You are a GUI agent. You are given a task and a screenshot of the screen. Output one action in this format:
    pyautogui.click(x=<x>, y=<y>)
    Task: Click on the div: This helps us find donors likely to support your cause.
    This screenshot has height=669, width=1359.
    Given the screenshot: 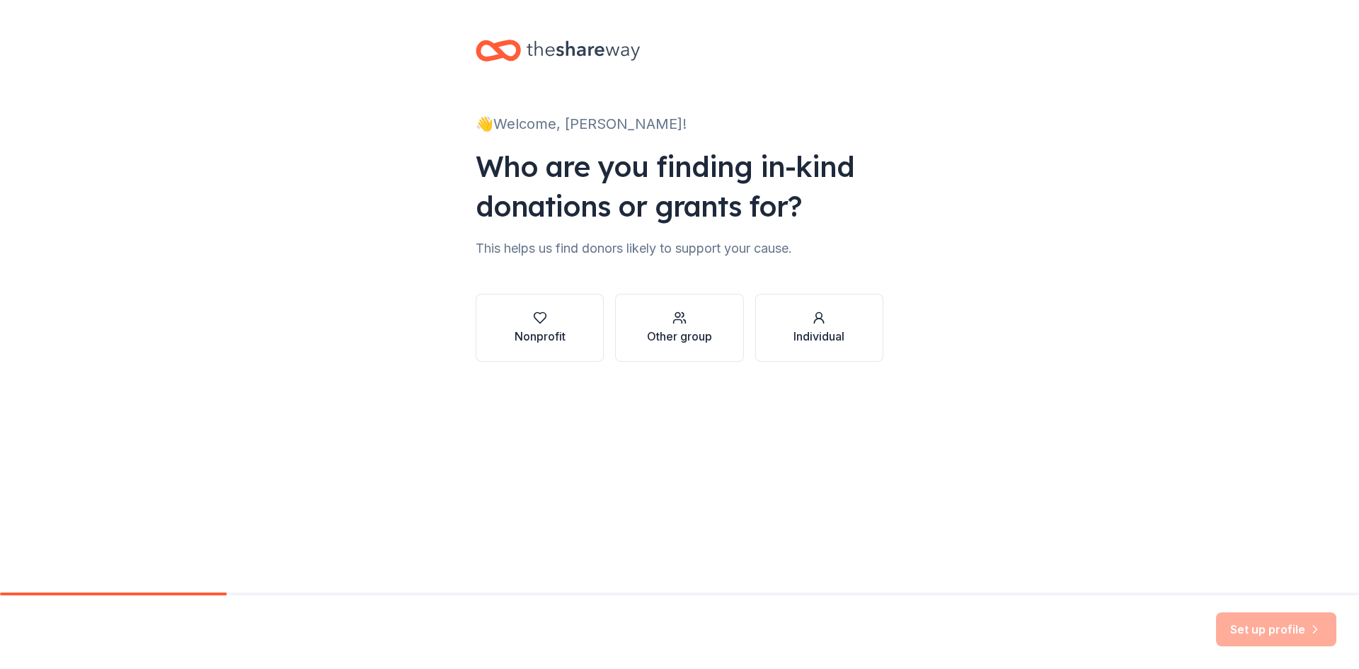 What is the action you would take?
    pyautogui.click(x=680, y=249)
    